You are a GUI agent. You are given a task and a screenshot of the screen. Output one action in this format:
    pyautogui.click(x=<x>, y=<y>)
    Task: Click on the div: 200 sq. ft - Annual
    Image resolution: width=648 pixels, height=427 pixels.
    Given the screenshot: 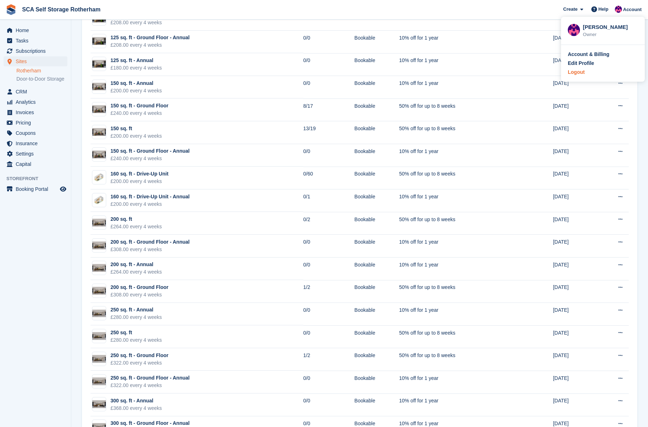 What is the action you would take?
    pyautogui.click(x=136, y=264)
    